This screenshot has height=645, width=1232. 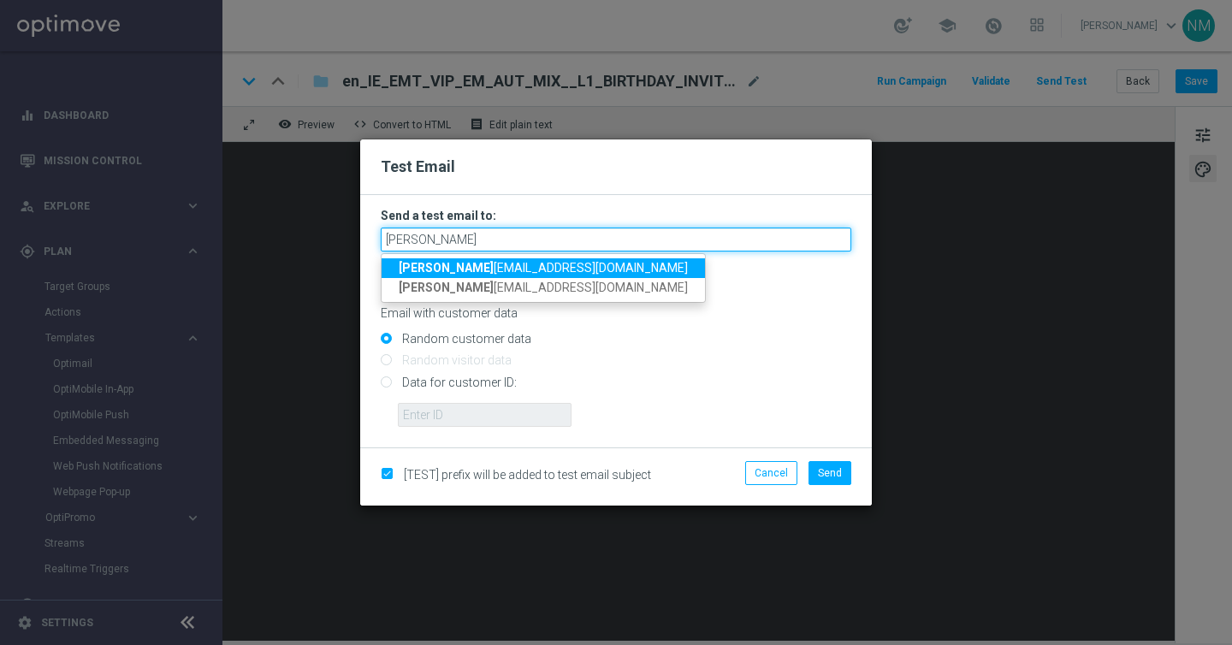 I want to click on p: Email with customer data, so click(x=616, y=313).